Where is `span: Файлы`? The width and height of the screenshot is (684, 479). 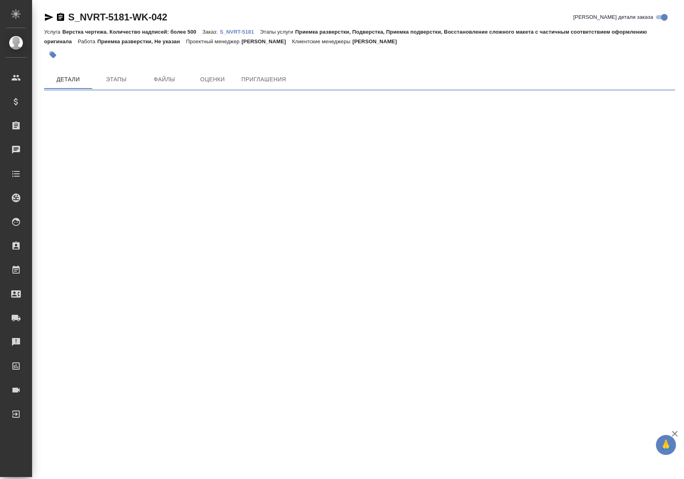
span: Файлы is located at coordinates (164, 79).